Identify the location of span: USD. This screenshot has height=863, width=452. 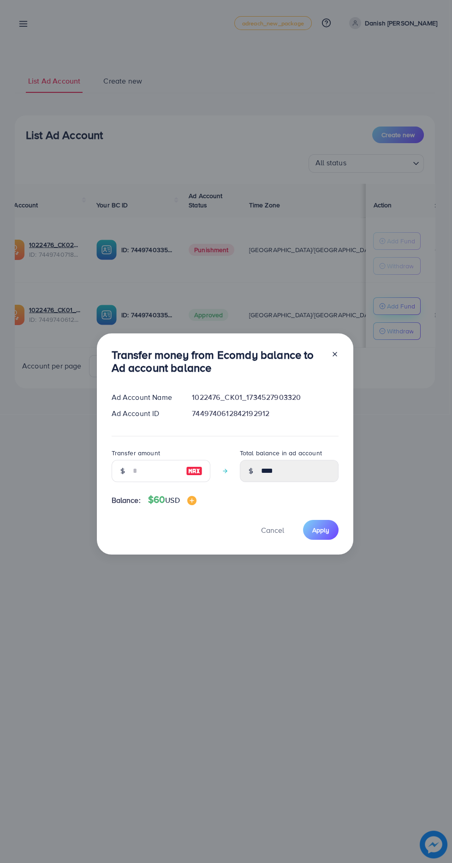
(172, 500).